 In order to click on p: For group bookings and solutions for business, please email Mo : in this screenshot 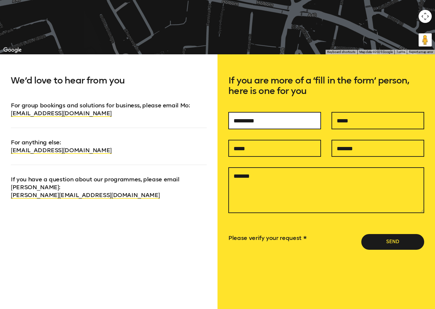, I will do `click(109, 109)`.